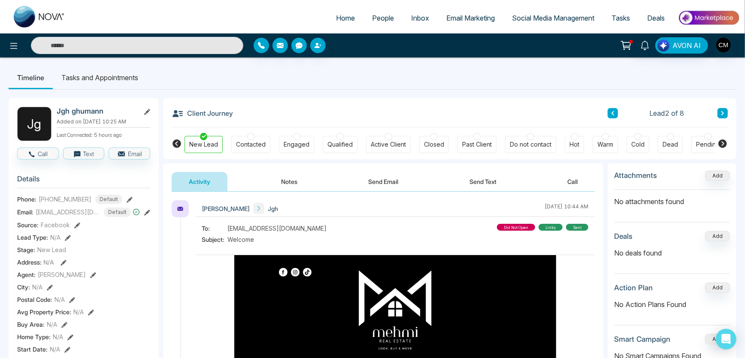  What do you see at coordinates (251, 145) in the screenshot?
I see `div: Contacted` at bounding box center [251, 145].